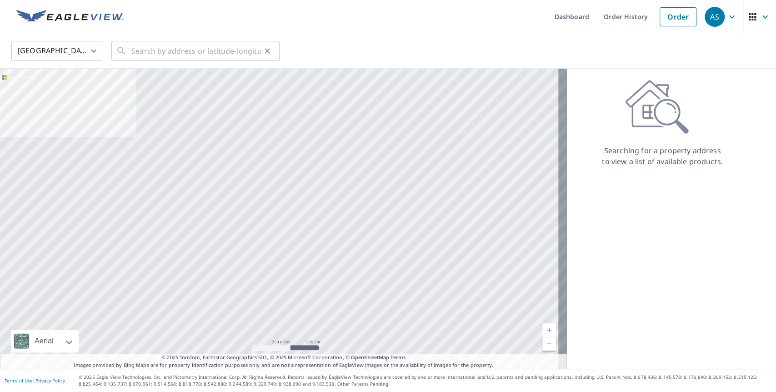 This screenshot has width=776, height=392. What do you see at coordinates (267, 51) in the screenshot?
I see `button: Clear` at bounding box center [267, 51].